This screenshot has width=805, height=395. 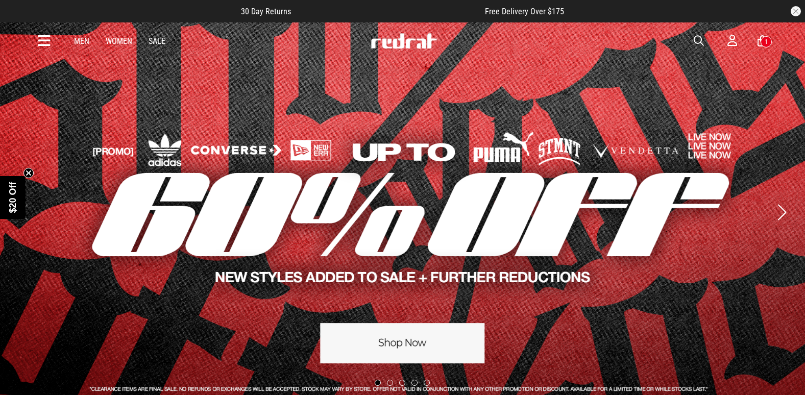 I want to click on a: 1, so click(x=762, y=41).